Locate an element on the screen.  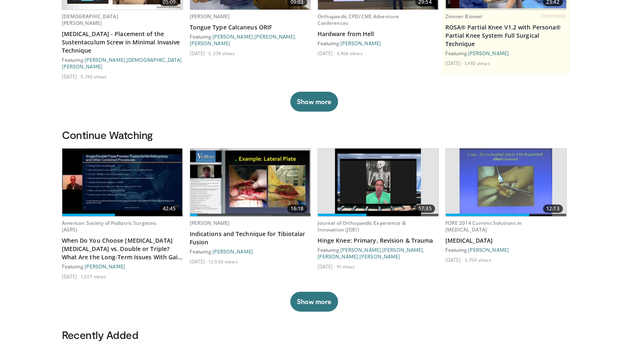
li: 91 views is located at coordinates (345, 266).